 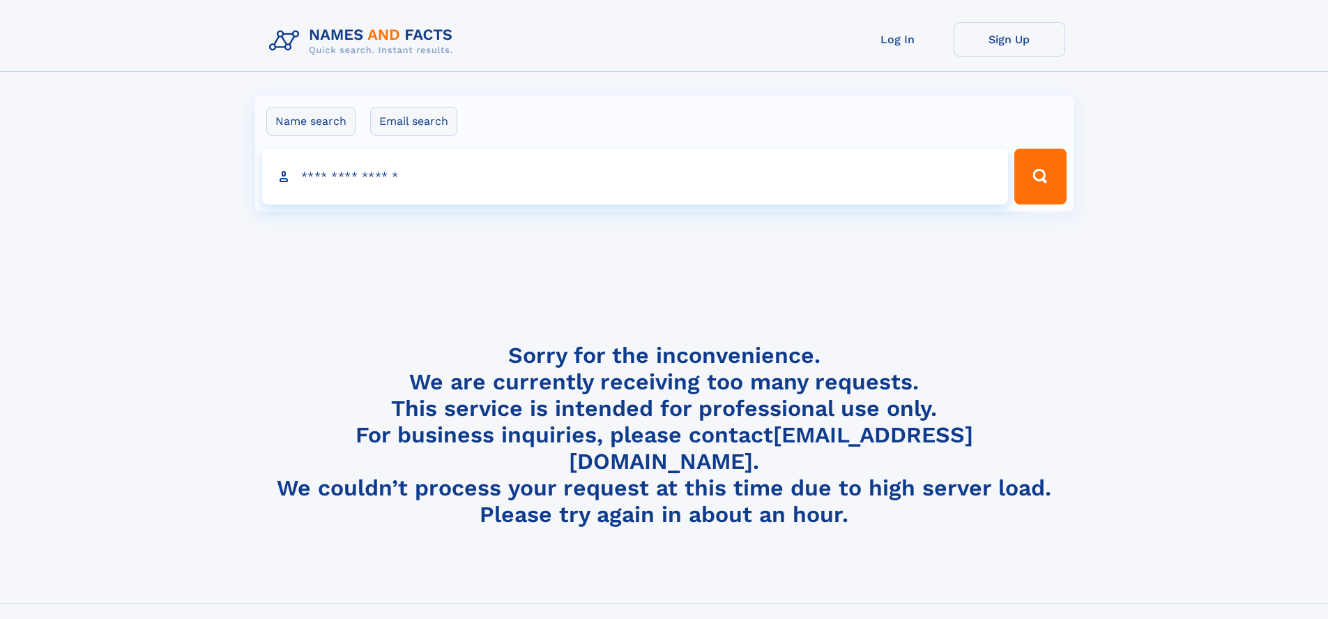 I want to click on input: search input, so click(x=635, y=176).